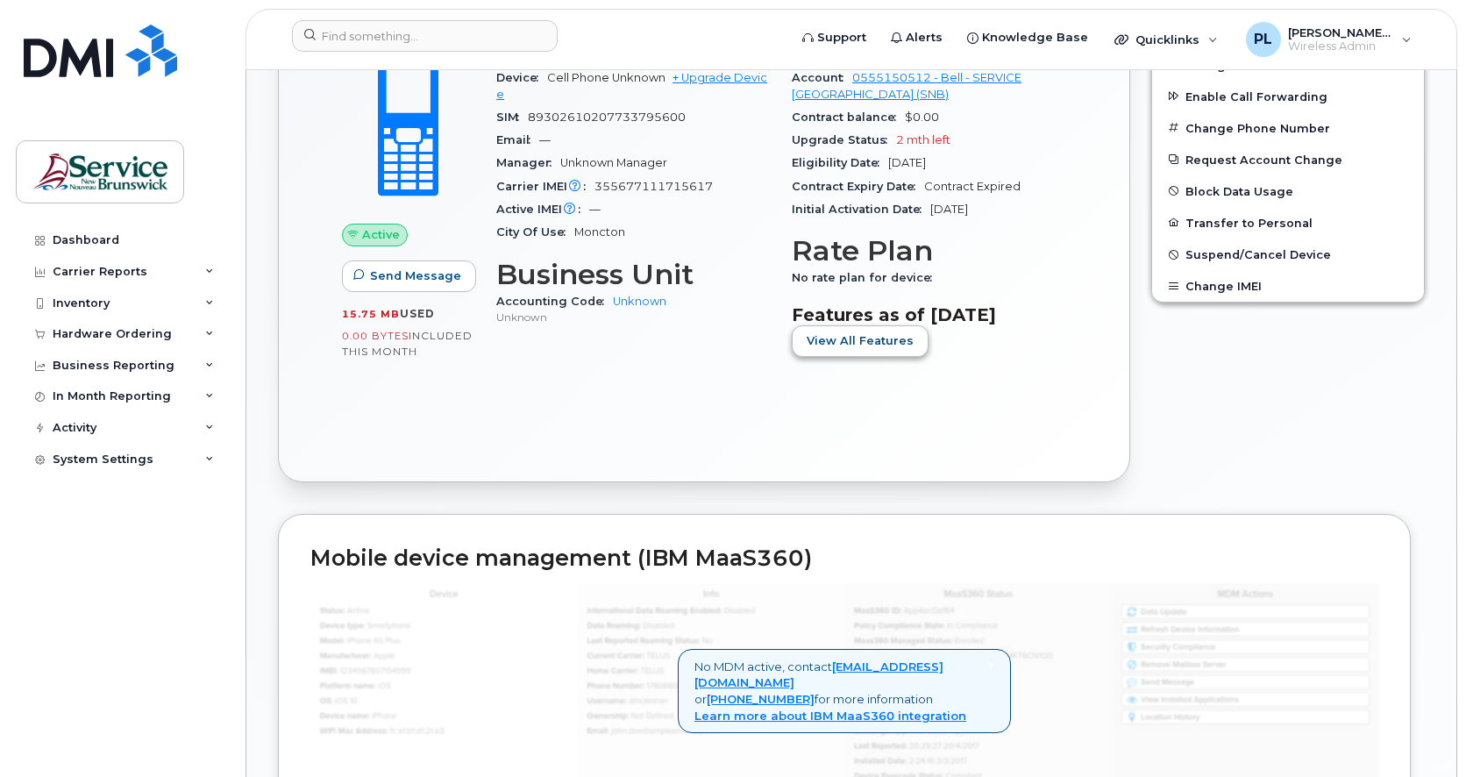  I want to click on span: used, so click(417, 313).